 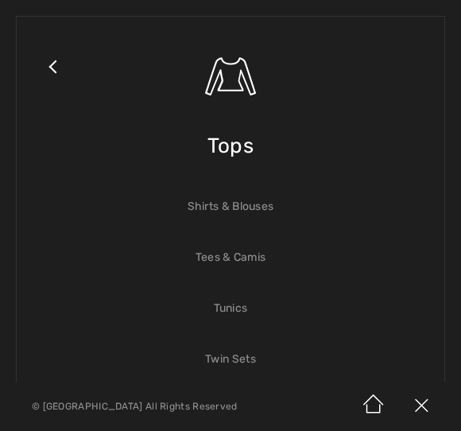 What do you see at coordinates (230, 145) in the screenshot?
I see `span: Tops` at bounding box center [230, 145].